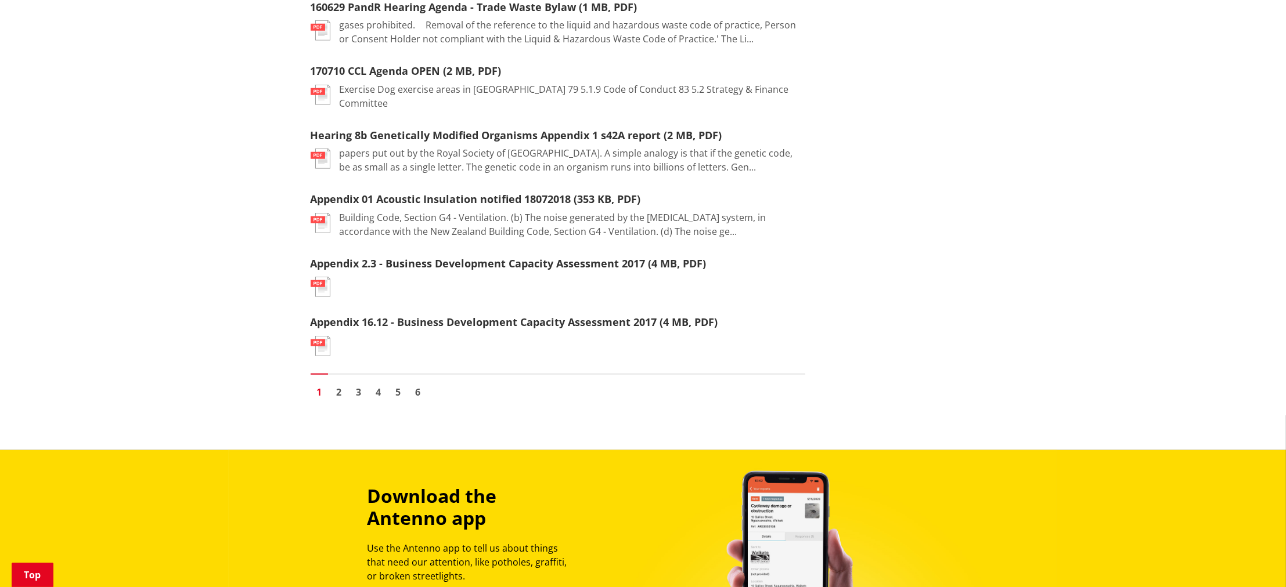  Describe the element at coordinates (514, 322) in the screenshot. I see `a: Appendix 16.12 - Business Development Capacity Assessment 2017 (4 MB, PDF)` at that location.